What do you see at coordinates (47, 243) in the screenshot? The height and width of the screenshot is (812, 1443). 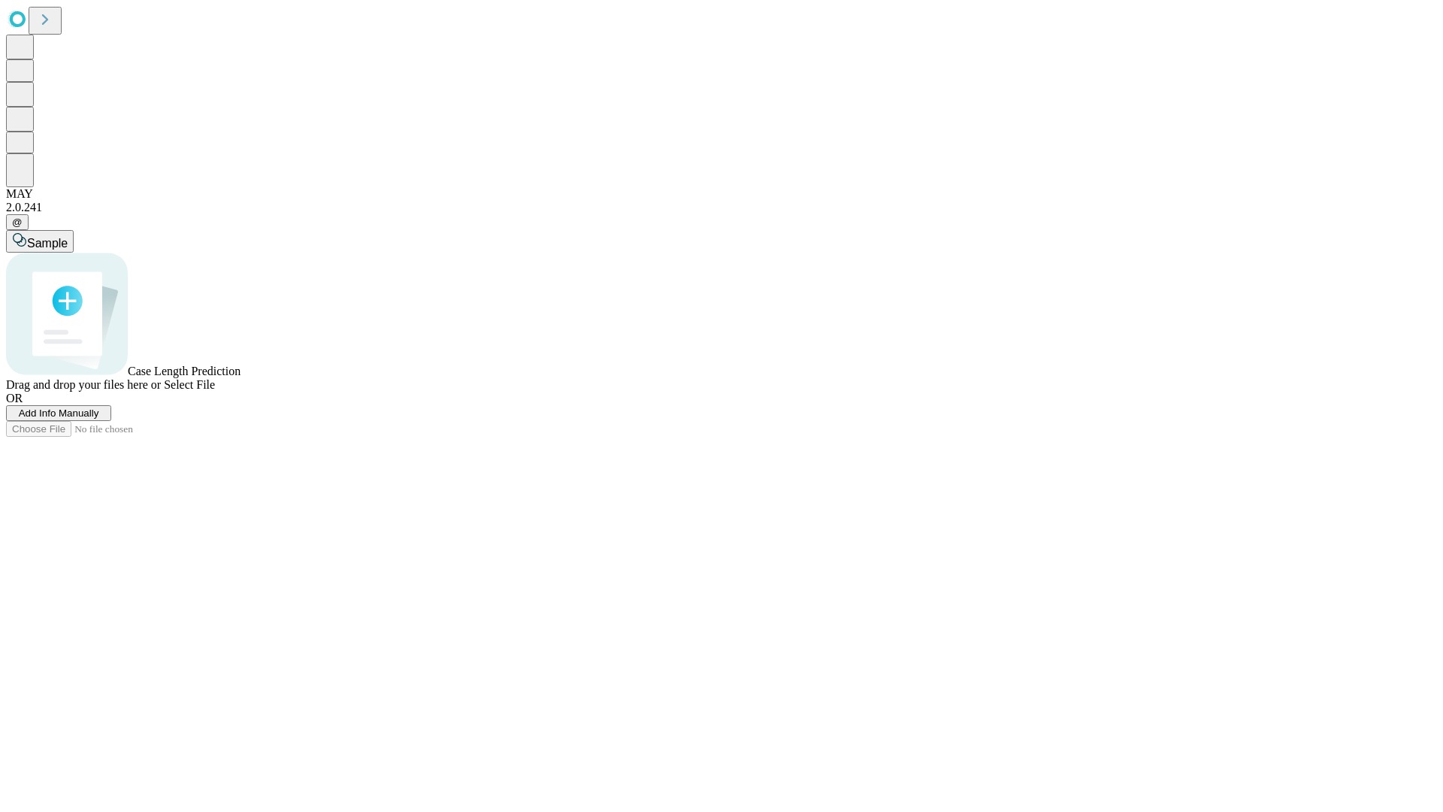 I see `span: Sample` at bounding box center [47, 243].